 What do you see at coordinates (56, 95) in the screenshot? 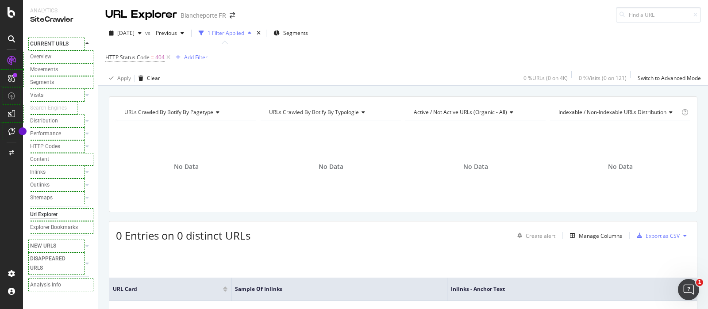
I see `a: Visits` at bounding box center [56, 95].